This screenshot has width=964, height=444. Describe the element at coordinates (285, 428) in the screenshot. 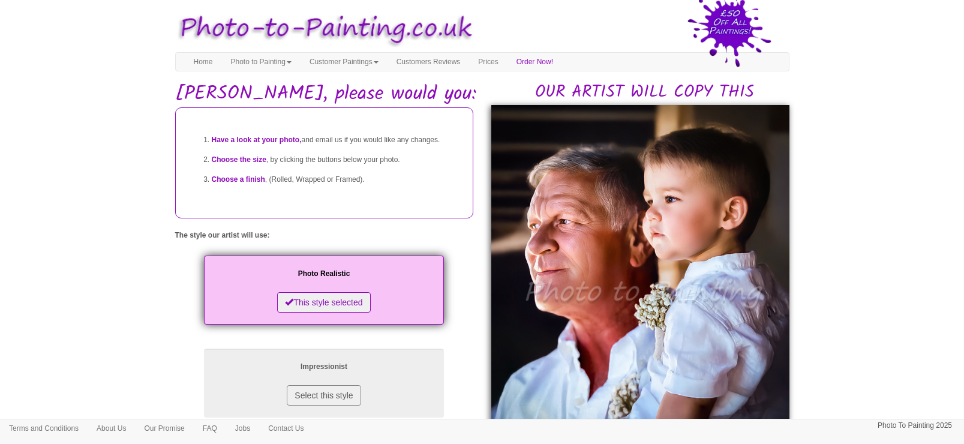

I see `a: Contact Us` at that location.